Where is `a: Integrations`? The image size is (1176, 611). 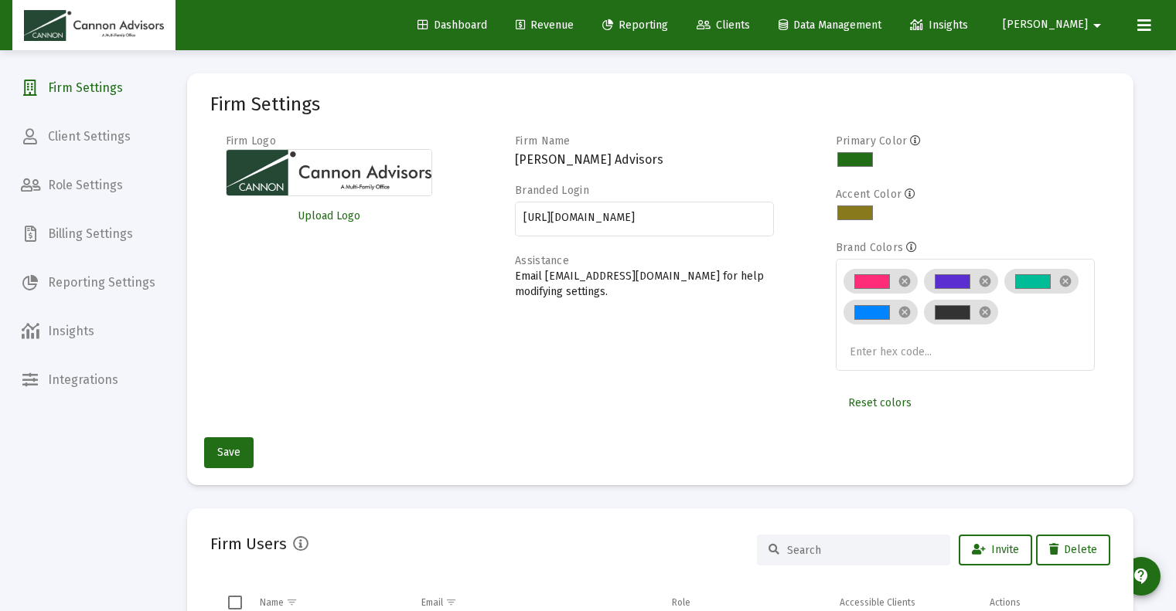
a: Integrations is located at coordinates (88, 380).